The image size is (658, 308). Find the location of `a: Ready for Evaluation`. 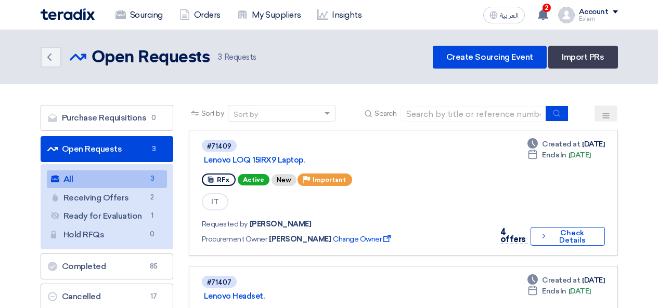

a: Ready for Evaluation is located at coordinates (107, 216).